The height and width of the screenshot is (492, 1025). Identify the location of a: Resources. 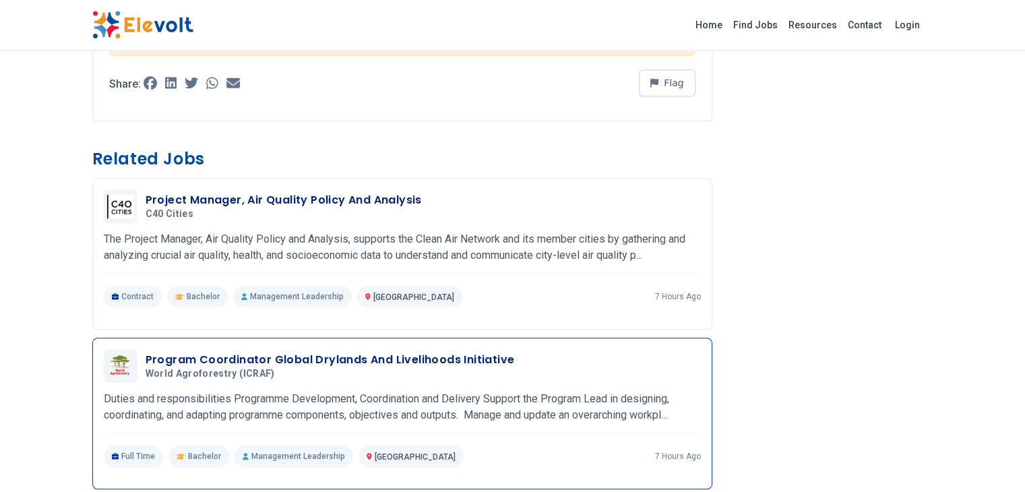
(813, 25).